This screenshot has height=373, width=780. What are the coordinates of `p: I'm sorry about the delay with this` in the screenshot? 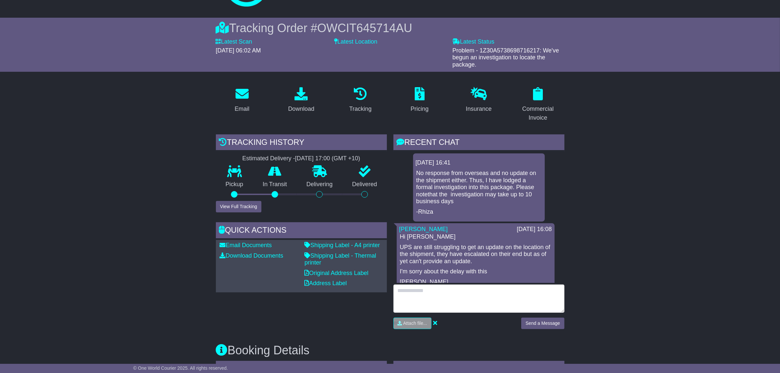 It's located at (475, 271).